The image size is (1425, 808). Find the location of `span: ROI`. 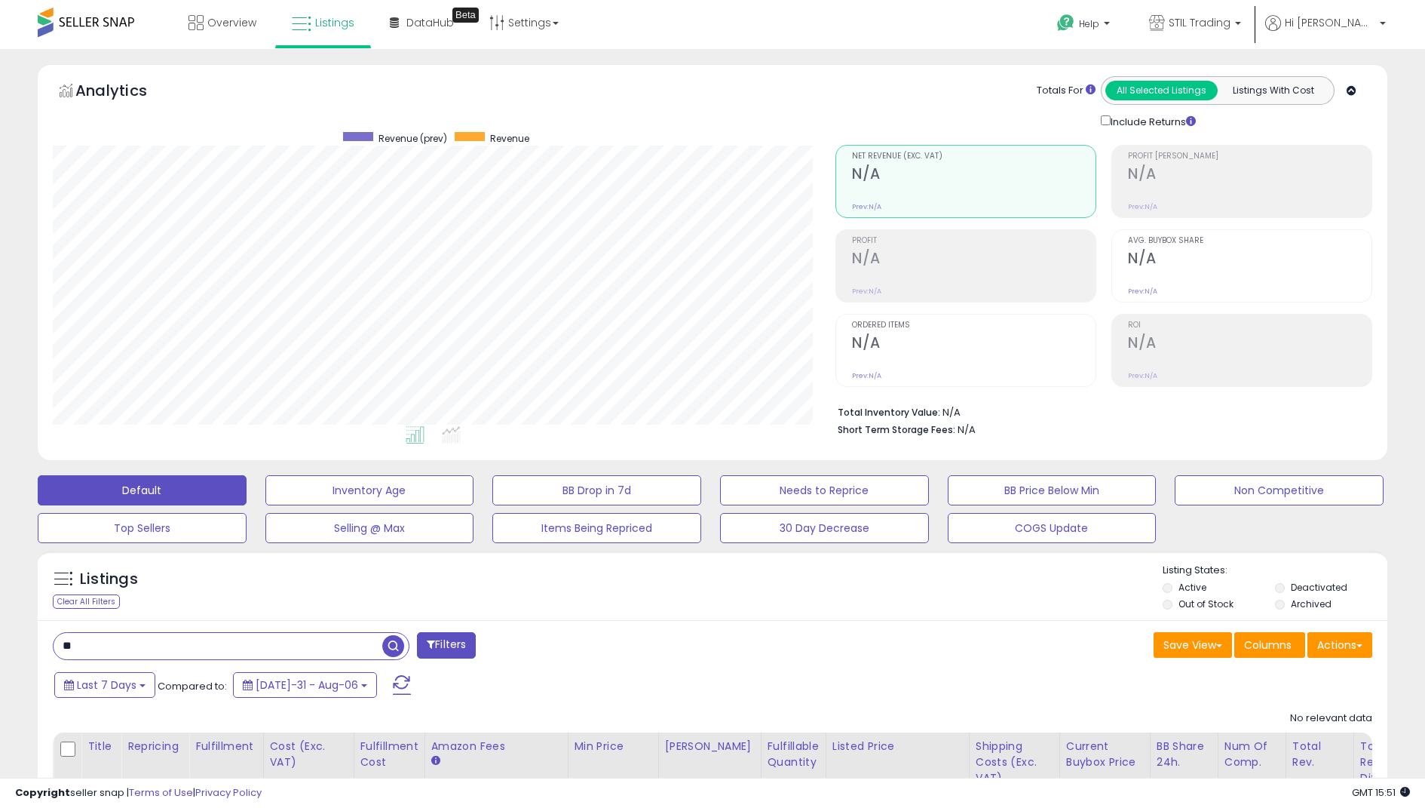

span: ROI is located at coordinates (1250, 325).